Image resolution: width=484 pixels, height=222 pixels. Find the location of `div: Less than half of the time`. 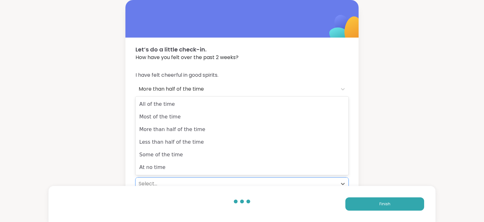

div: Less than half of the time is located at coordinates (242, 142).